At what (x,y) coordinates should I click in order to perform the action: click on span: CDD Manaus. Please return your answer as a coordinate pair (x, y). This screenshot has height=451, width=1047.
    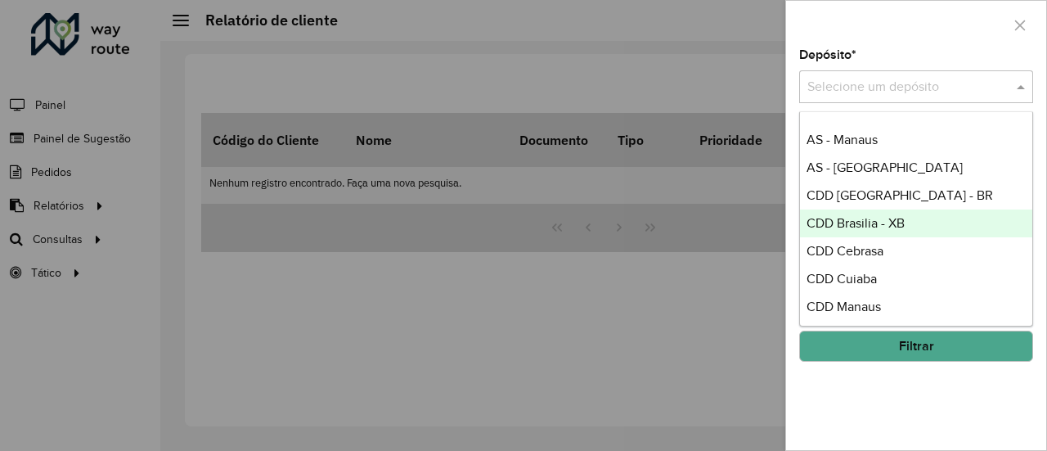
    Looking at the image, I should click on (844, 306).